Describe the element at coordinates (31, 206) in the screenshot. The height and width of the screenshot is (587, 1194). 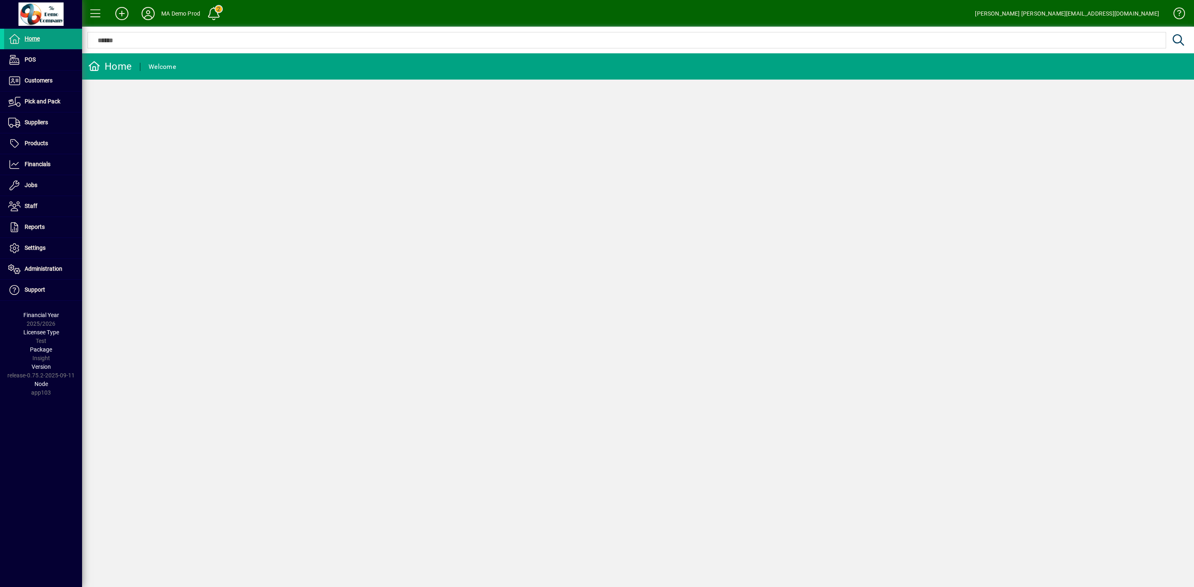
I see `span: Staff` at that location.